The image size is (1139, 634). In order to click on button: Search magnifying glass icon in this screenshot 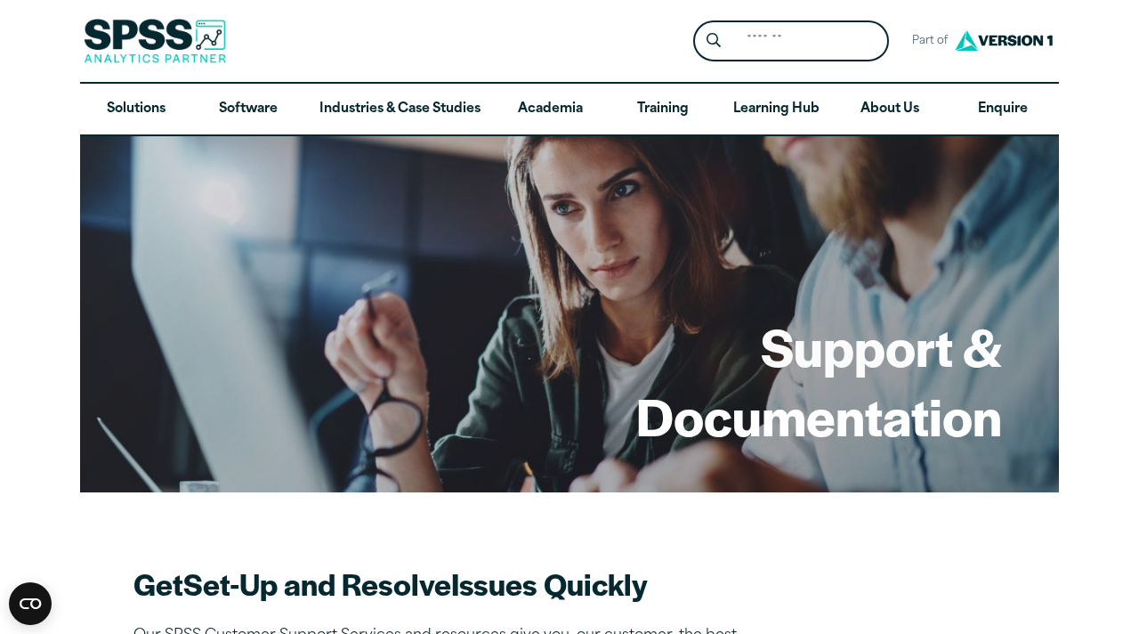, I will do `click(714, 41)`.